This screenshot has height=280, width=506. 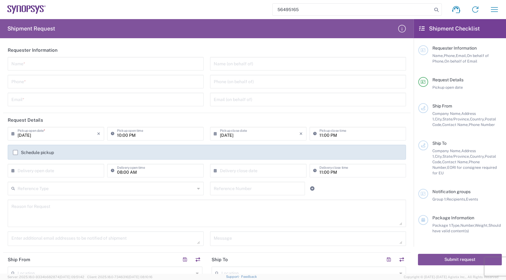 I want to click on span: Number,, so click(x=468, y=225).